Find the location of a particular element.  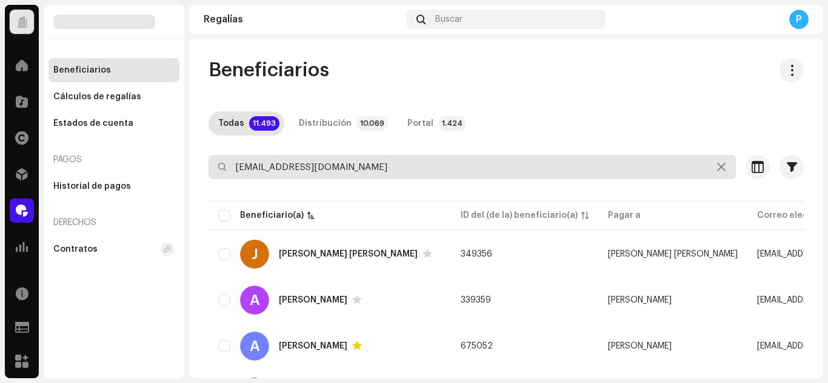

div: Portal is located at coordinates (420, 124).